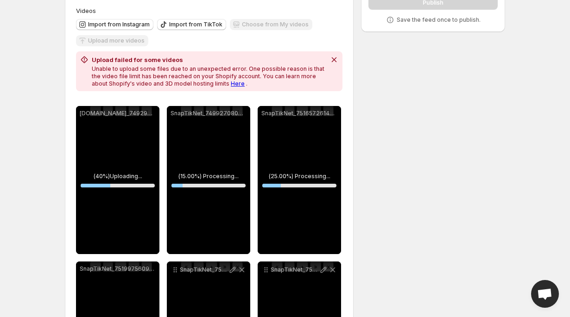 The height and width of the screenshot is (317, 570). What do you see at coordinates (119, 25) in the screenshot?
I see `span: Import from Instagram` at bounding box center [119, 25].